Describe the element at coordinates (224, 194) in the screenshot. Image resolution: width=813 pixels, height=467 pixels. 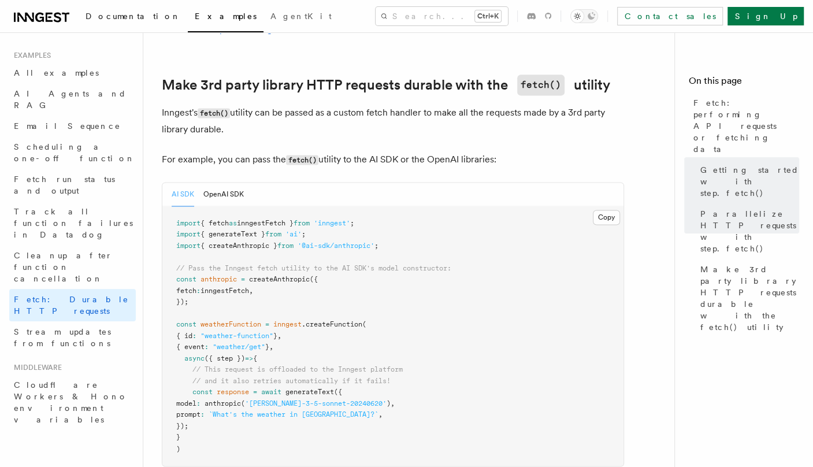
I see `button: OpenAI SDK` at that location.